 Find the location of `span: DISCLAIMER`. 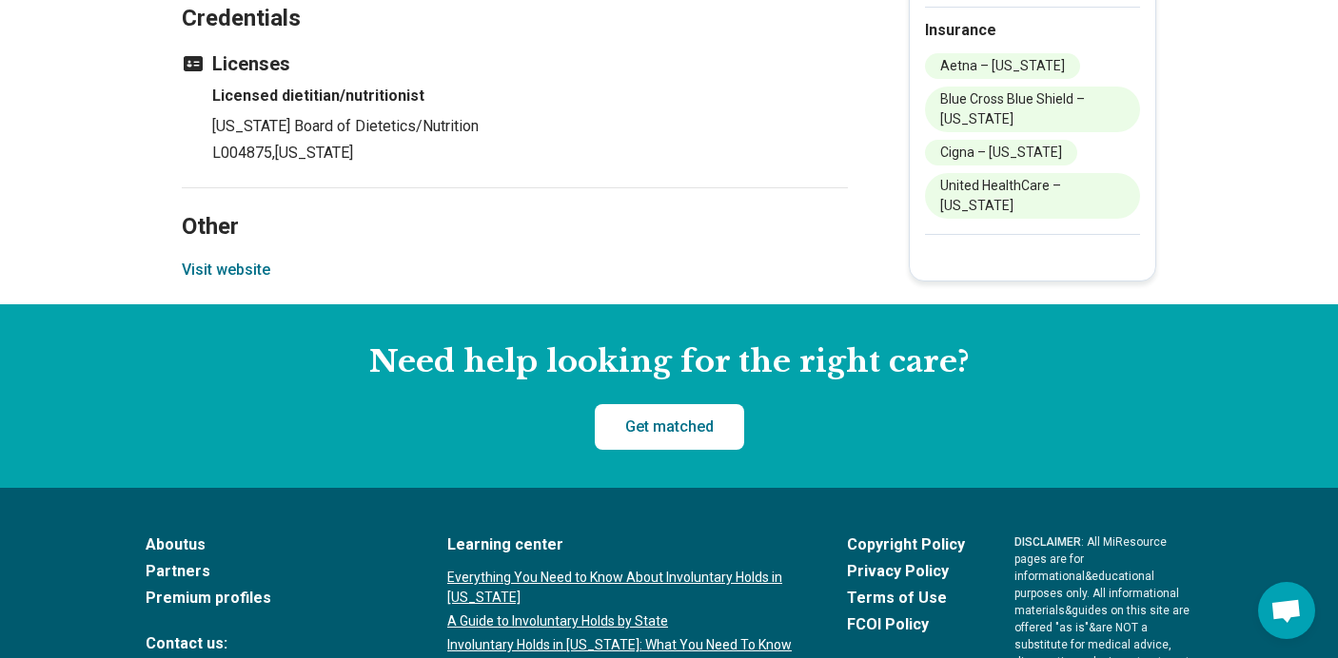

span: DISCLAIMER is located at coordinates (1048, 542).